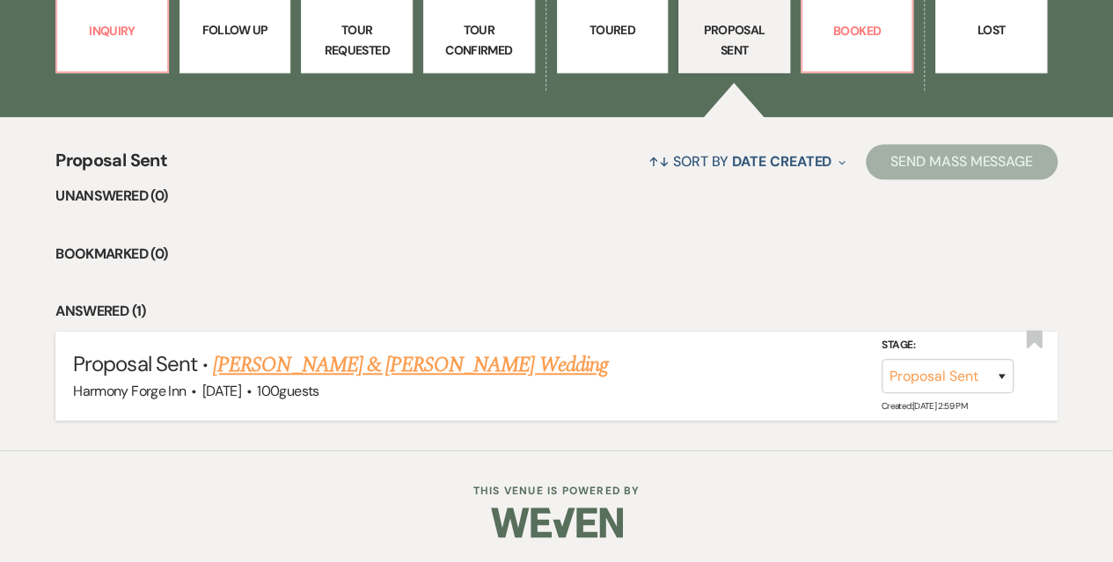 This screenshot has height=562, width=1113. What do you see at coordinates (747, 161) in the screenshot?
I see `button: Sort By Date Created` at bounding box center [747, 161].